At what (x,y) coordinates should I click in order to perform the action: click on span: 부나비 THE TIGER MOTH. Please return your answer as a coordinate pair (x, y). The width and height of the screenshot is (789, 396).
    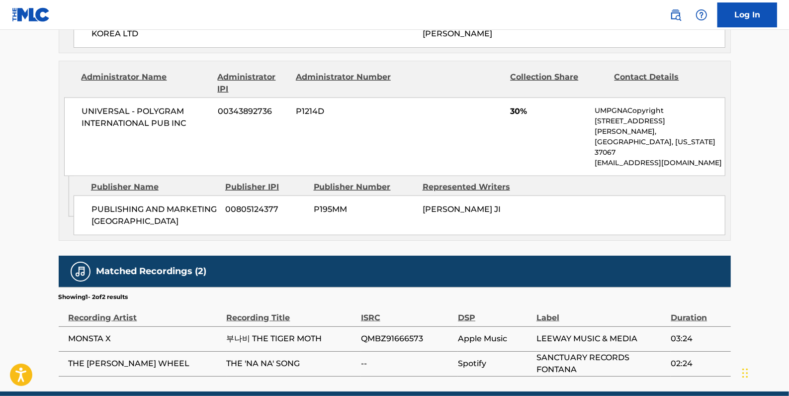
    Looking at the image, I should click on (291, 339).